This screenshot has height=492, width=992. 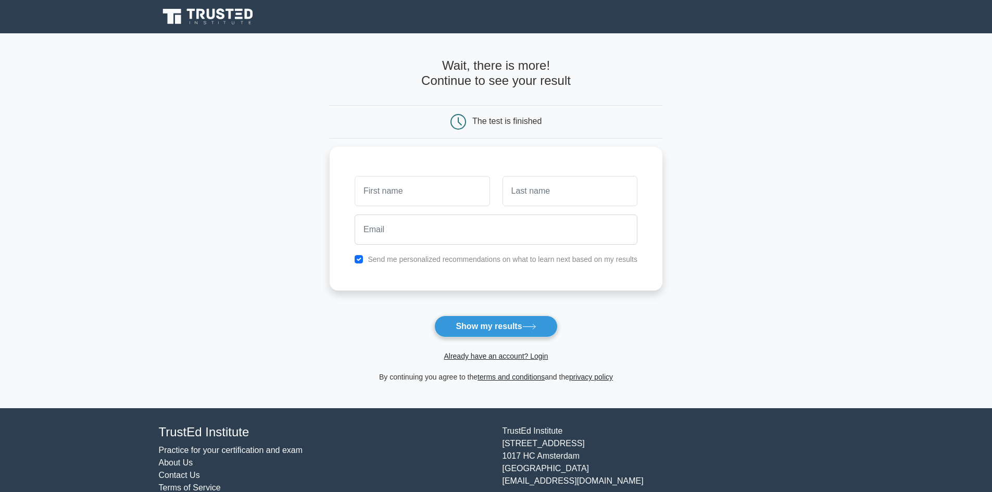 I want to click on button: Show my results, so click(x=496, y=326).